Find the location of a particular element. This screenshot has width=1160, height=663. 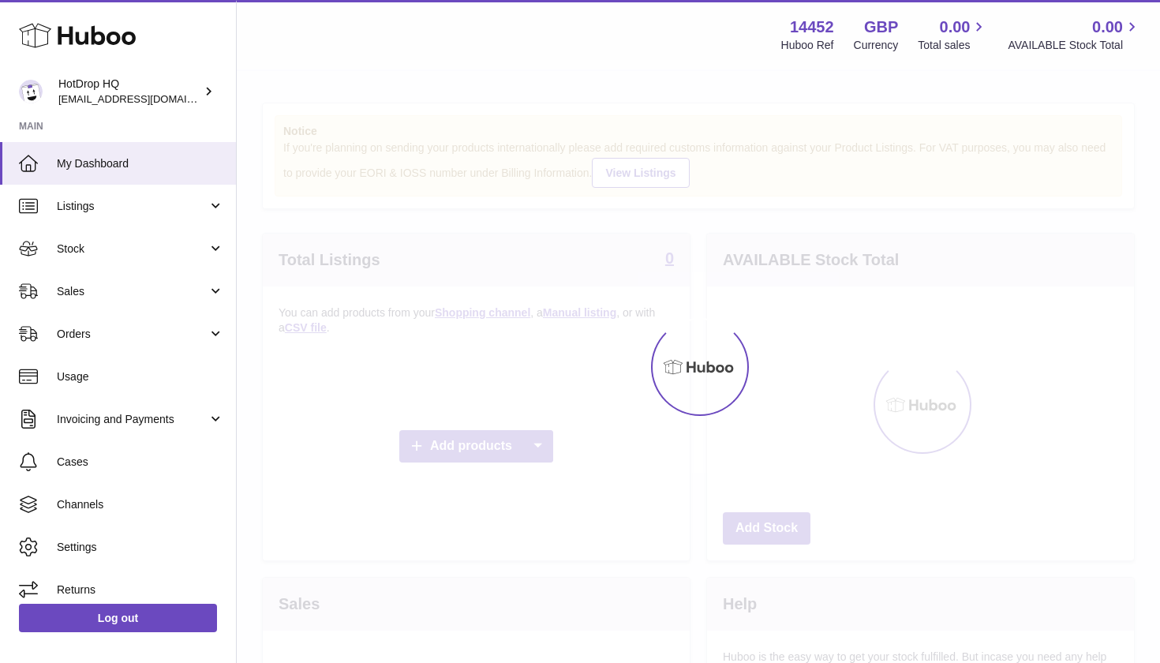

span: Channels is located at coordinates (140, 504).